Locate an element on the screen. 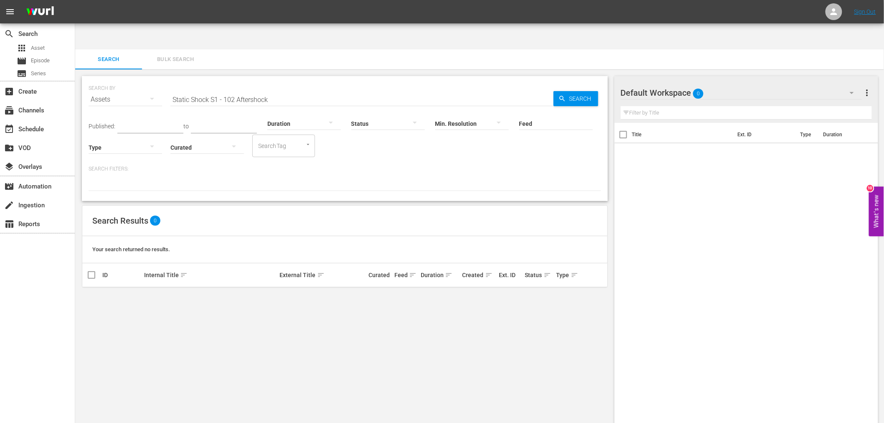 The width and height of the screenshot is (884, 423). div: Created is located at coordinates (479, 275).